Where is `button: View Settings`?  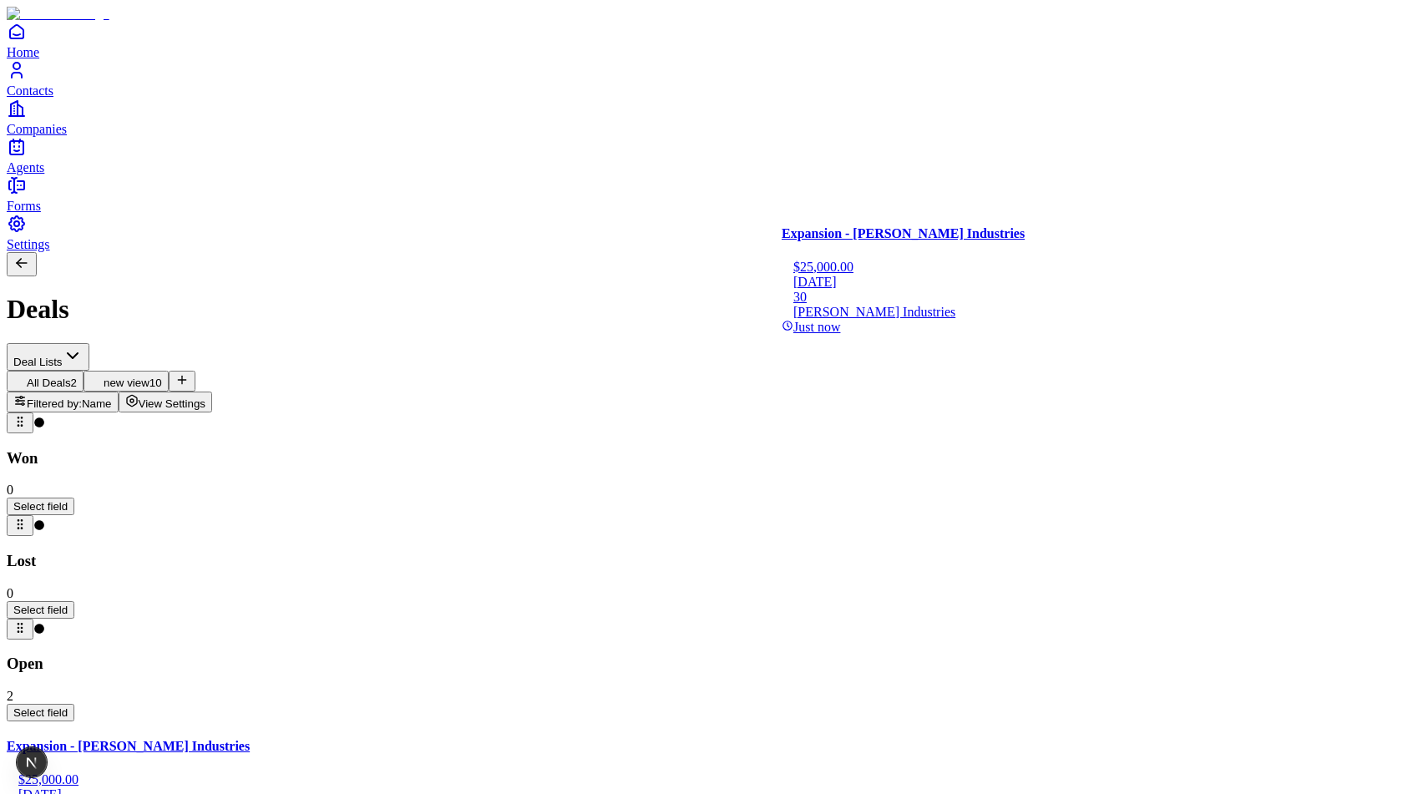
button: View Settings is located at coordinates (165, 402).